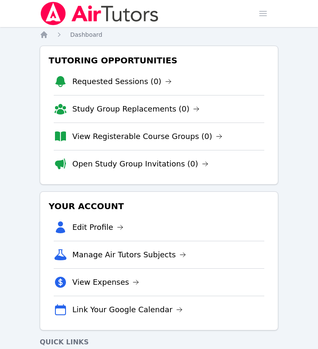  I want to click on a: Manage Air Tutors Subjects, so click(129, 255).